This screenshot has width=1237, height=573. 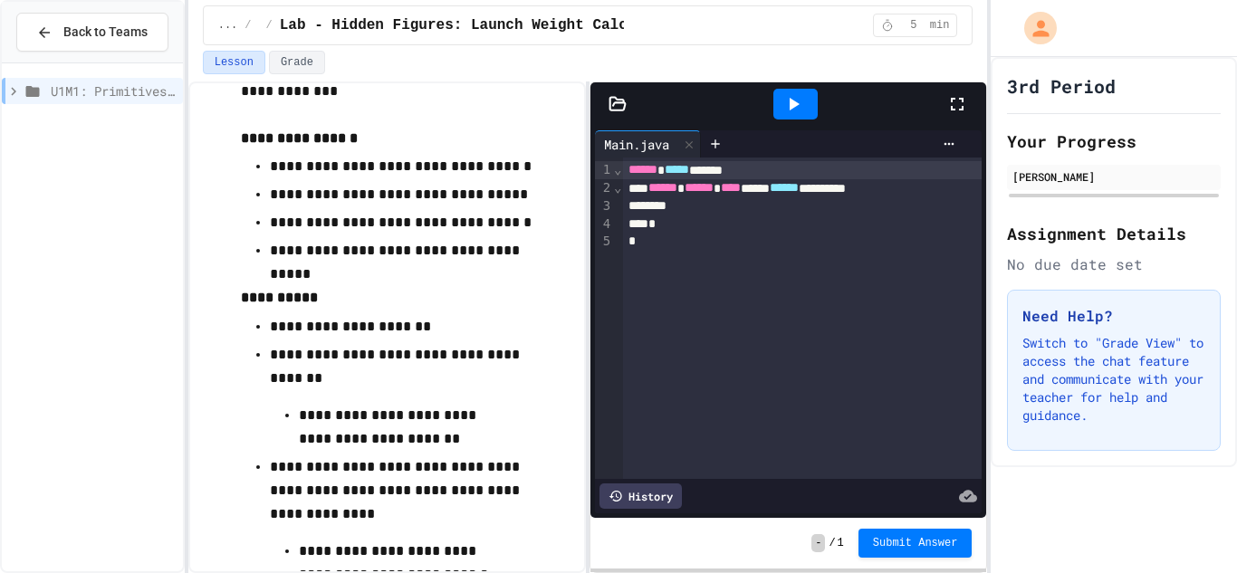 What do you see at coordinates (841, 543) in the screenshot?
I see `span: 1` at bounding box center [841, 543].